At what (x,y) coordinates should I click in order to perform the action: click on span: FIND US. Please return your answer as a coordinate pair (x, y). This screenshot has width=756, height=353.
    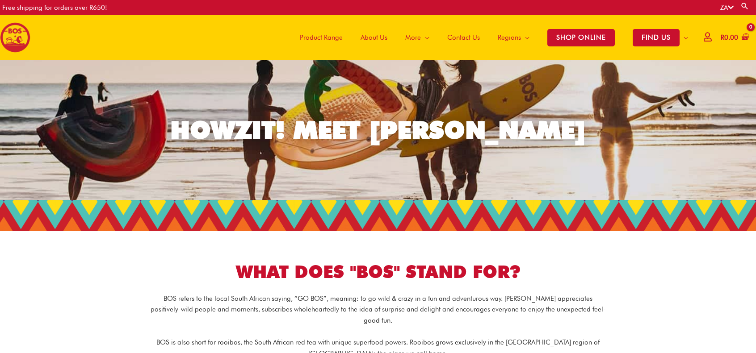
    Looking at the image, I should click on (656, 38).